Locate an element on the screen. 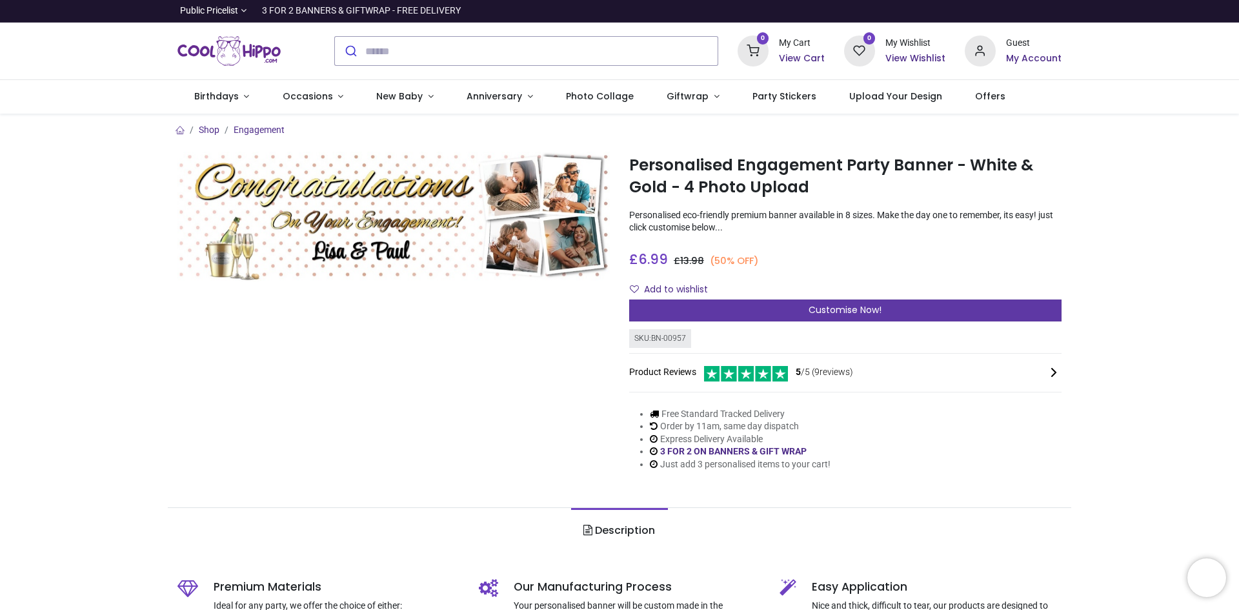 Image resolution: width=1239 pixels, height=610 pixels. i: Add to wishlist is located at coordinates (634, 289).